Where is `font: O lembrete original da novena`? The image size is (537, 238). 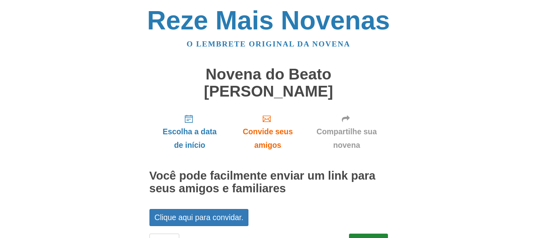
font: O lembrete original da novena is located at coordinates (269, 44).